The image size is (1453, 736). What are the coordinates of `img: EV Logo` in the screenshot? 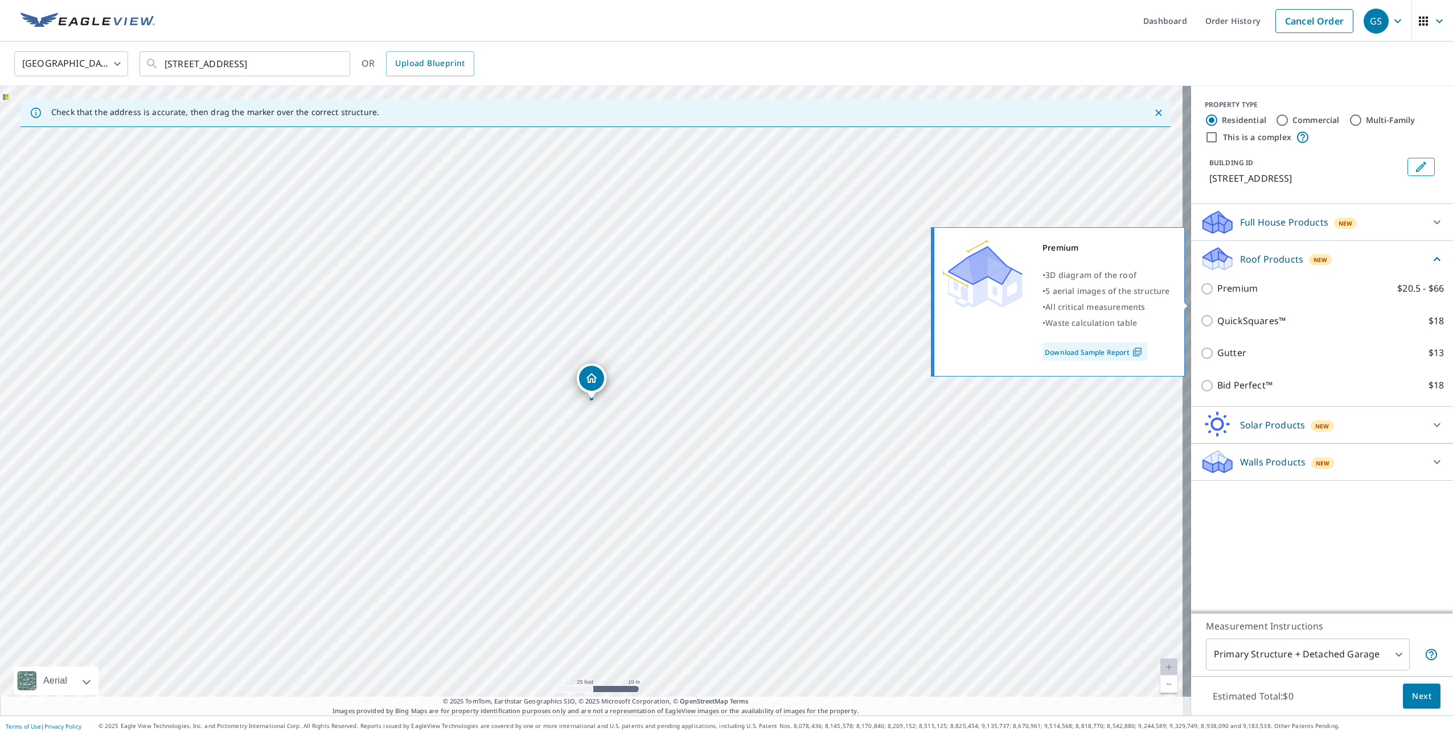 It's located at (88, 21).